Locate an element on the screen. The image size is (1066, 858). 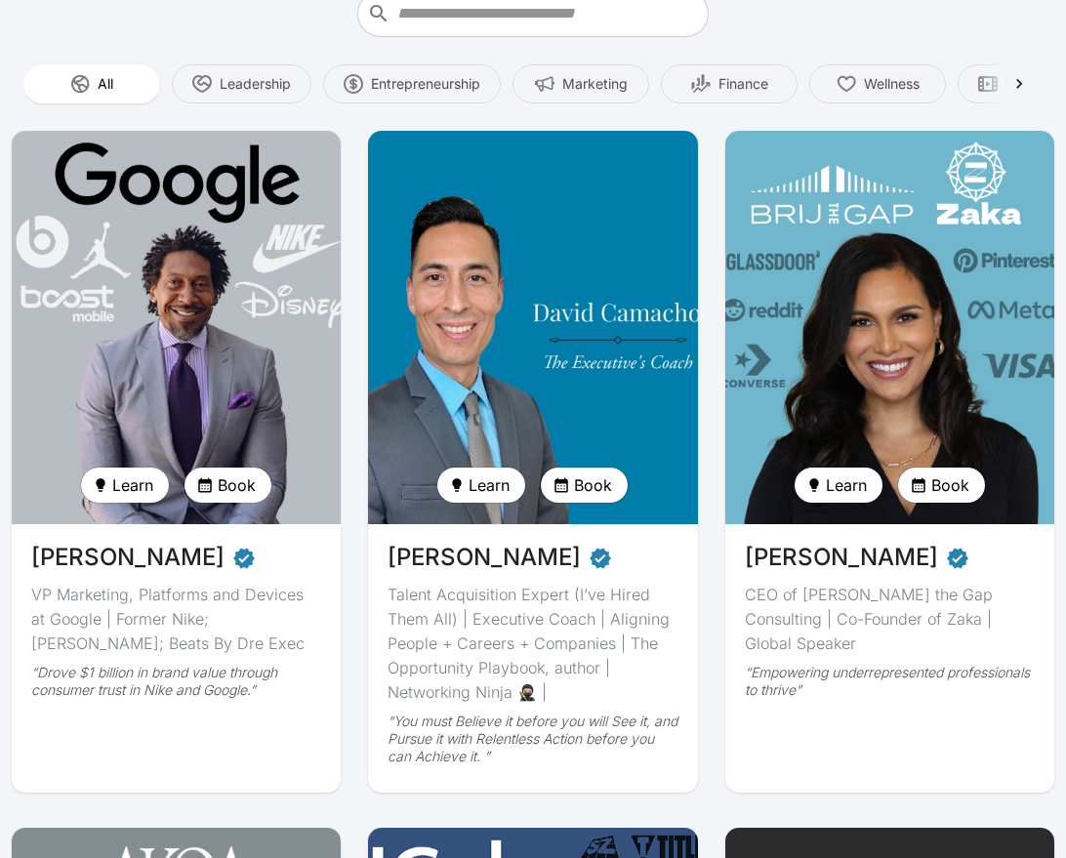
img: Marketing is located at coordinates (545, 84).